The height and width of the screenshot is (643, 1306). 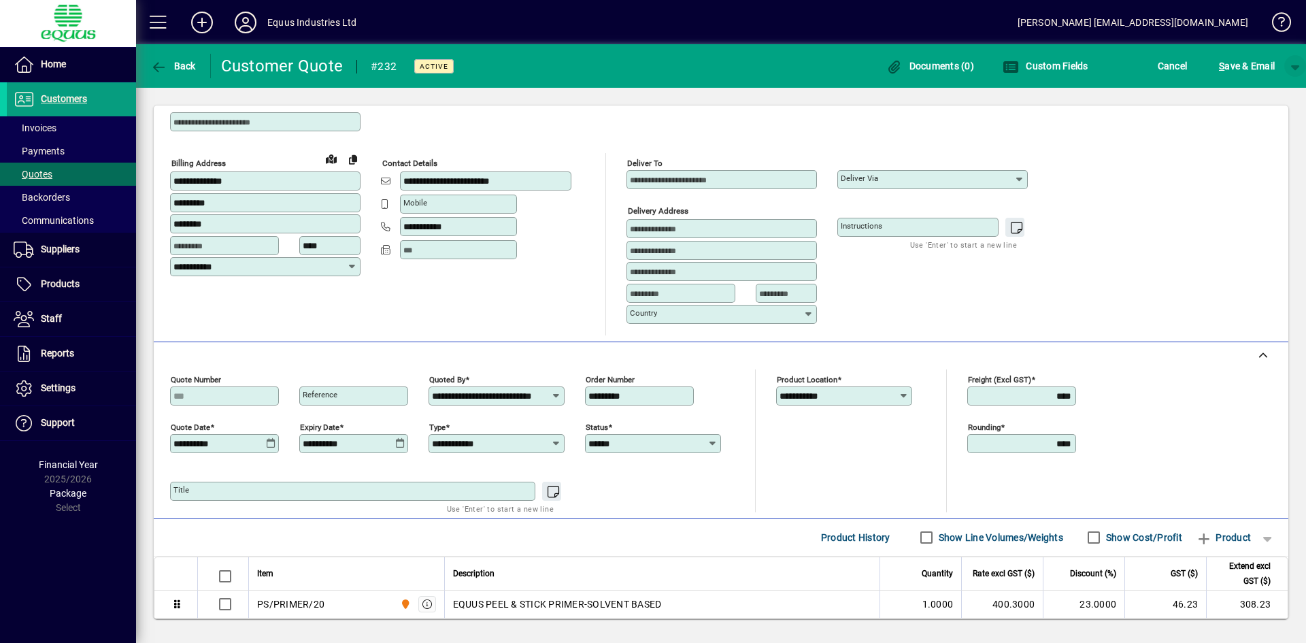 I want to click on span: Quotes, so click(x=33, y=174).